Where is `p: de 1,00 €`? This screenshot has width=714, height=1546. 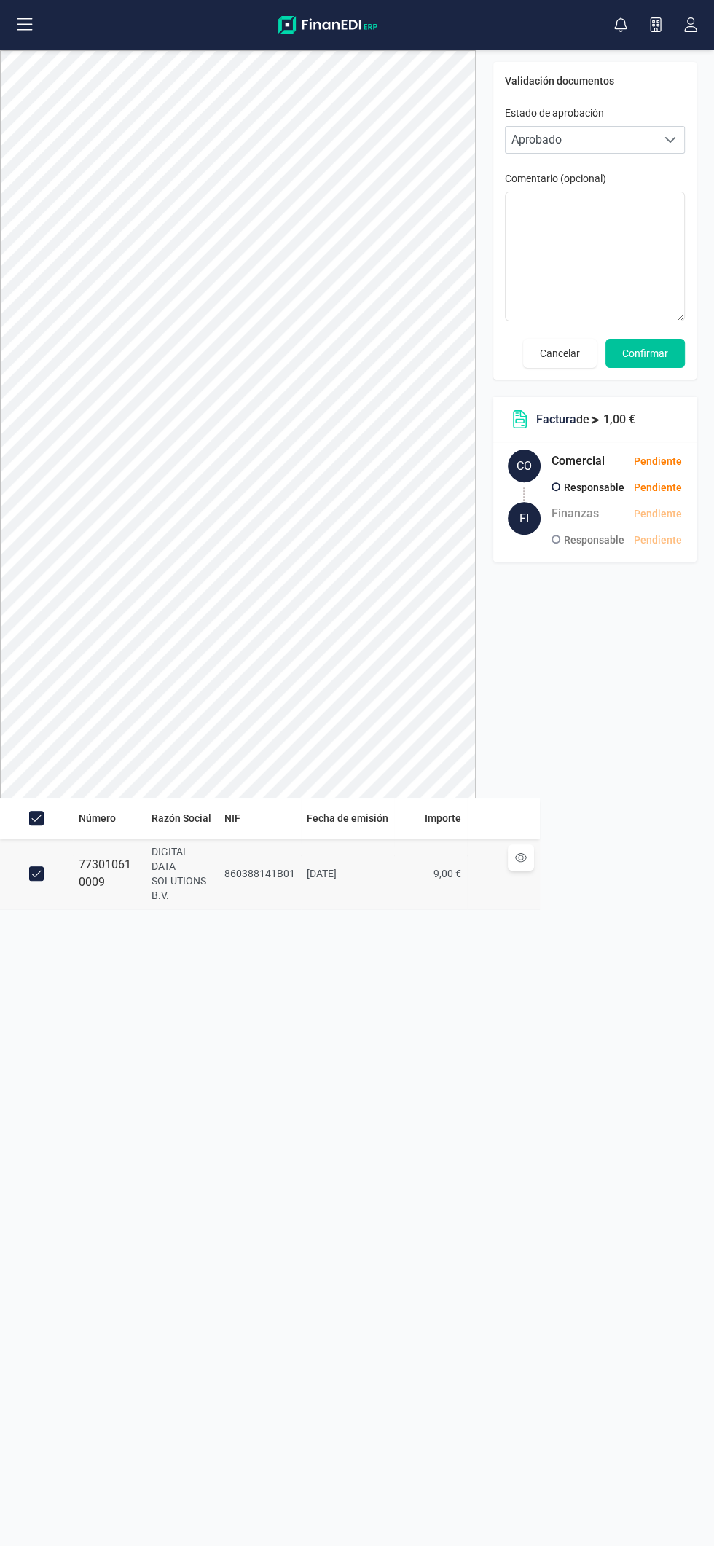 p: de 1,00 € is located at coordinates (586, 420).